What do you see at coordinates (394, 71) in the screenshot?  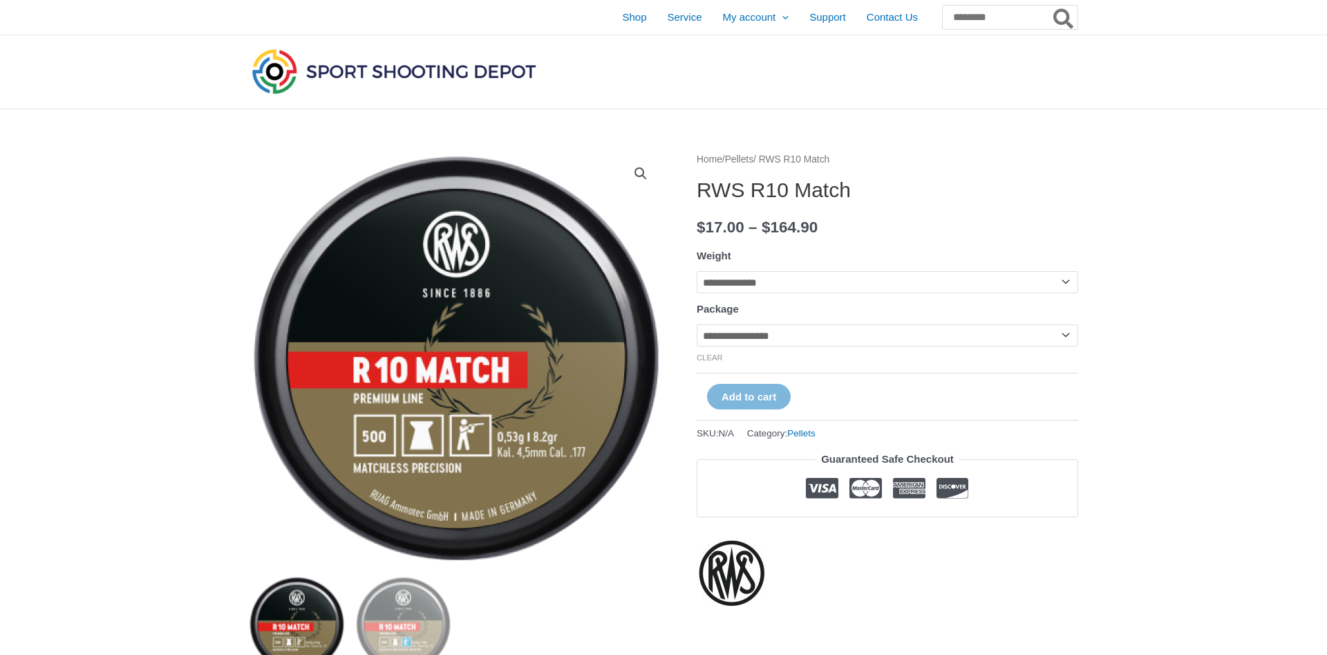 I see `img: Sport Shooting Depot` at bounding box center [394, 71].